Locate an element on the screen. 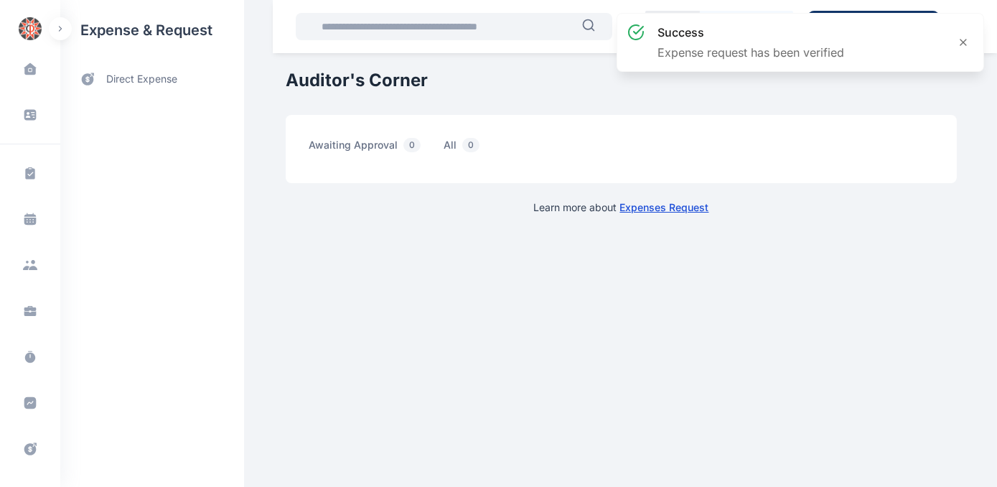 This screenshot has height=487, width=997. a: direct expense is located at coordinates (152, 79).